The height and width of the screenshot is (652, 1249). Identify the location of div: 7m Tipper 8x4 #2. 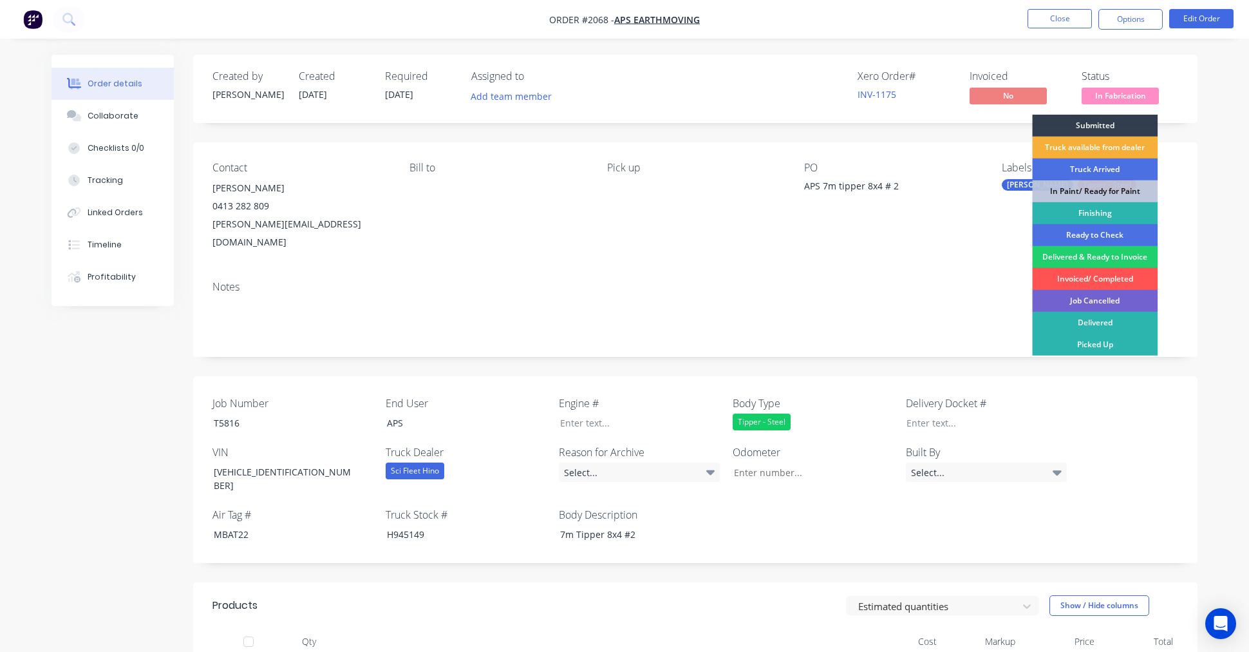
(630, 534).